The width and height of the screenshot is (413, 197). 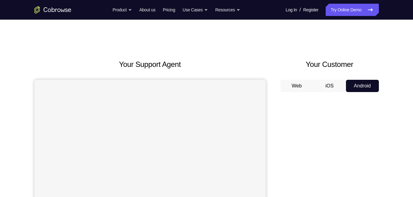 I want to click on button: Resources, so click(x=227, y=10).